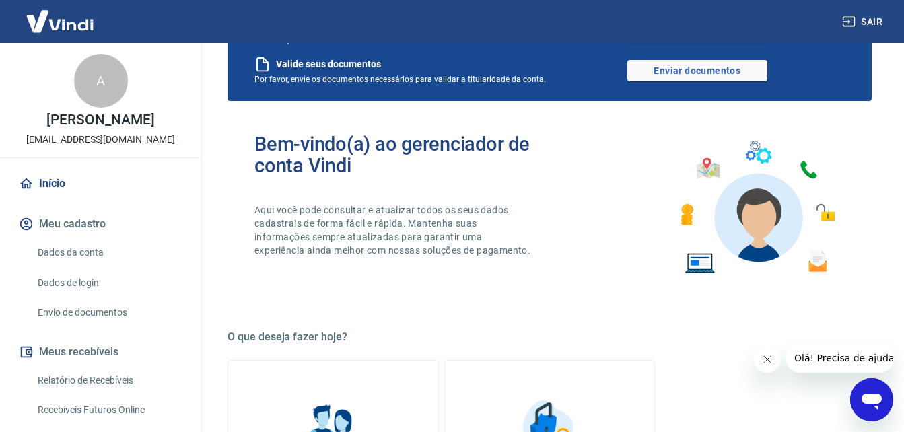 Image resolution: width=904 pixels, height=432 pixels. What do you see at coordinates (108, 312) in the screenshot?
I see `a: Envio de documentos` at bounding box center [108, 312].